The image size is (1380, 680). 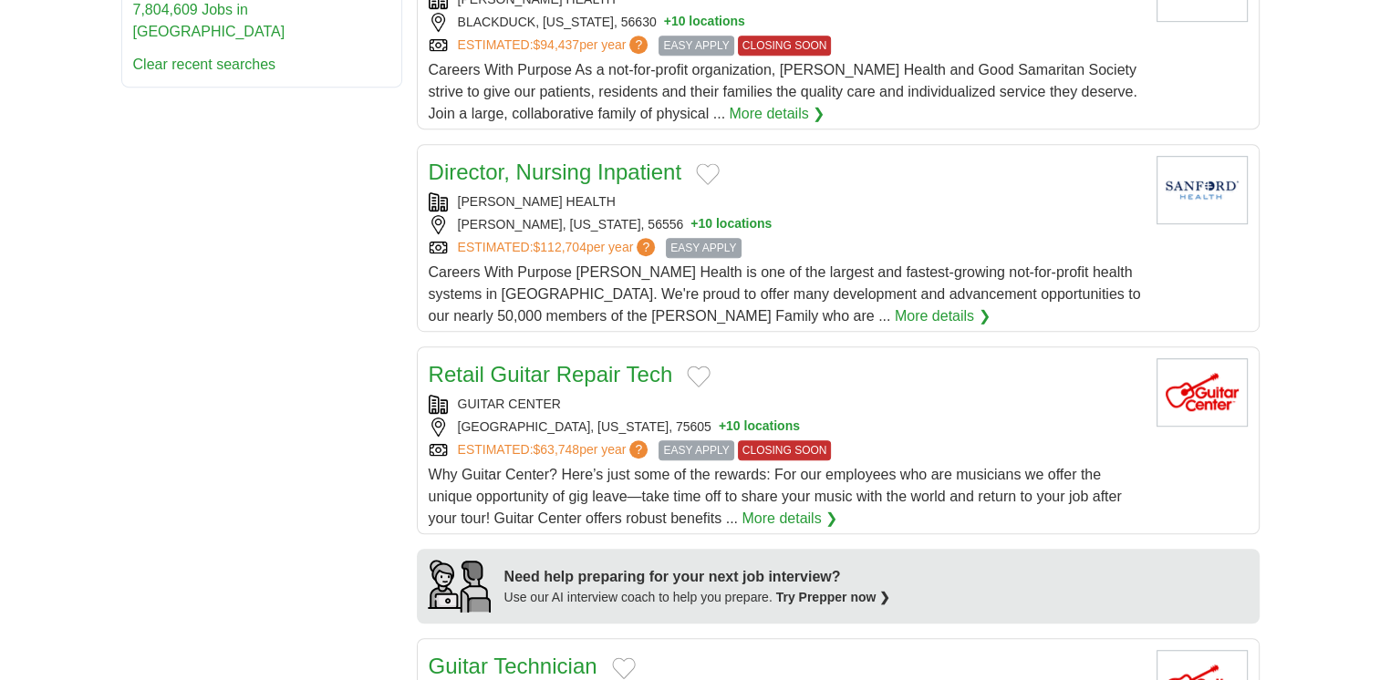 I want to click on a: Clear recent searches, so click(x=204, y=64).